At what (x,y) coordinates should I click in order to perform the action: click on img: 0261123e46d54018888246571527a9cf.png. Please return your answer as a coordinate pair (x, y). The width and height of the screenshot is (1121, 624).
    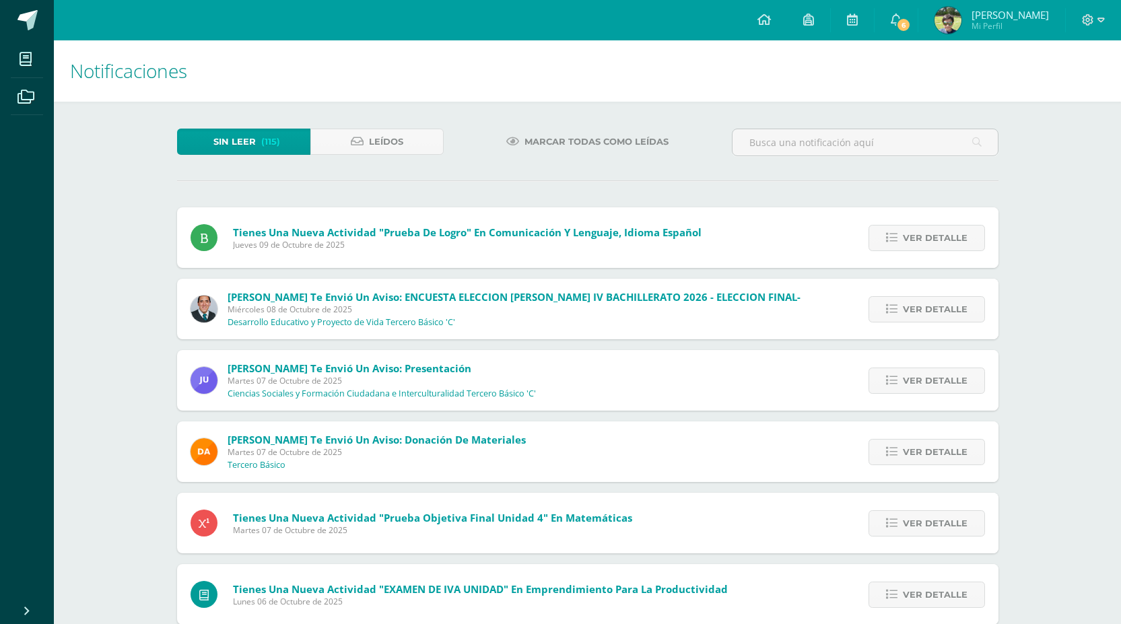
    Looking at the image, I should click on (204, 380).